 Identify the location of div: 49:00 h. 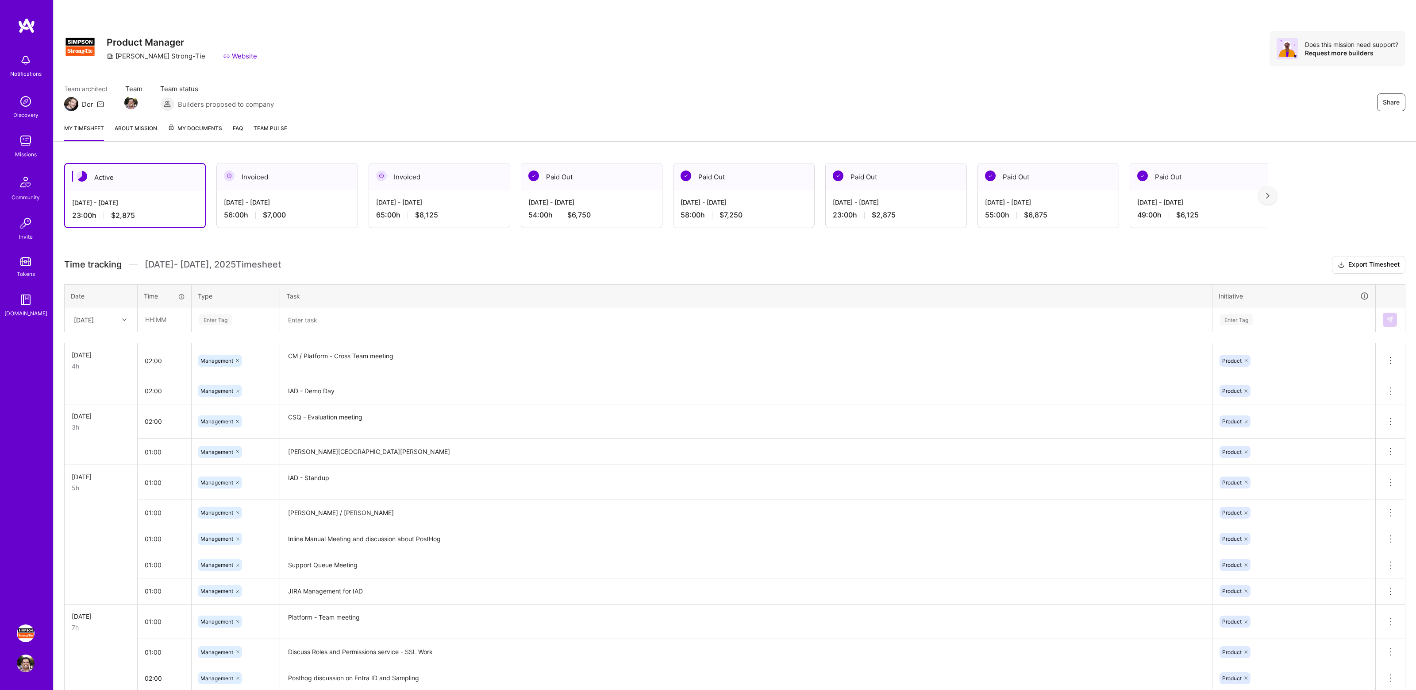
(1201, 215).